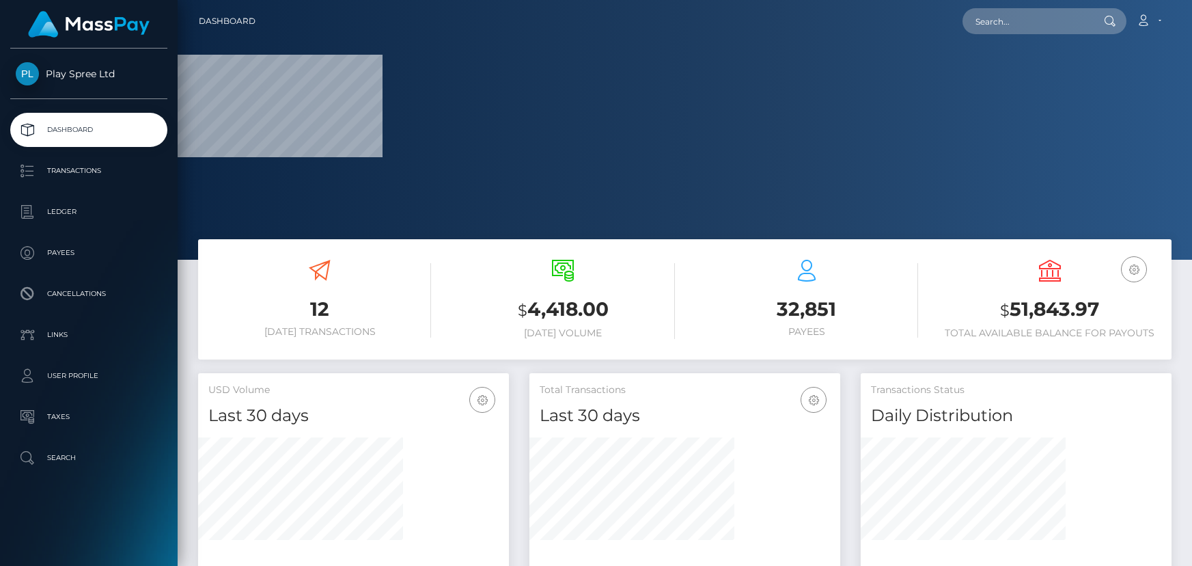 The height and width of the screenshot is (566, 1192). What do you see at coordinates (807, 331) in the screenshot?
I see `h6: Payees` at bounding box center [807, 331].